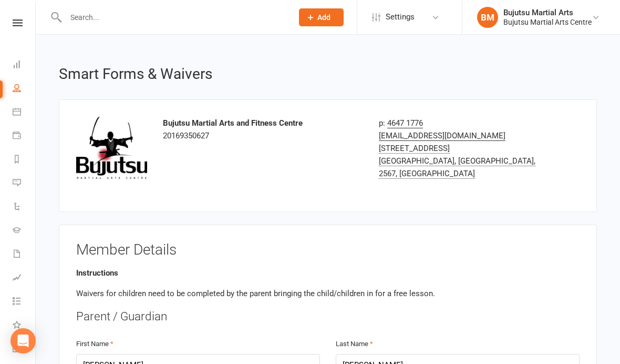 The width and height of the screenshot is (620, 364). I want to click on a: People, so click(24, 89).